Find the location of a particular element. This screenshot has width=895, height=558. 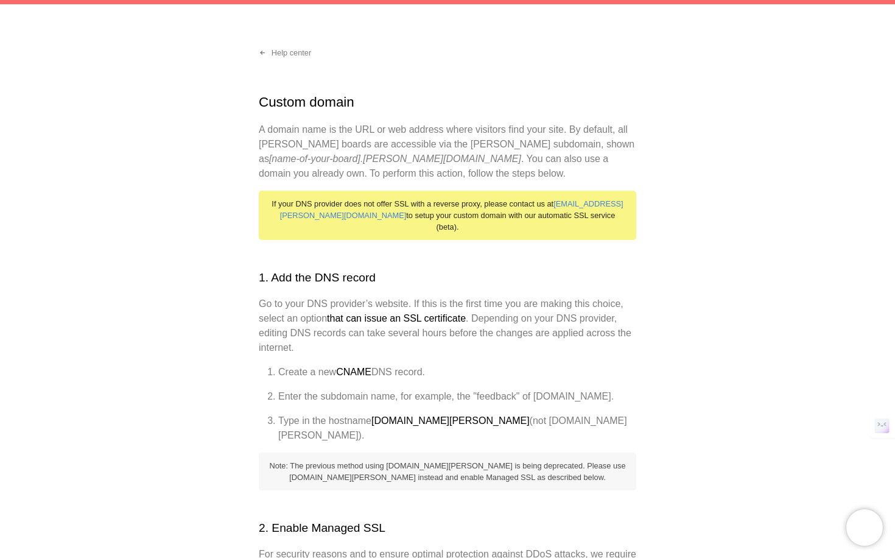

strong: CNAME is located at coordinates (354, 371).